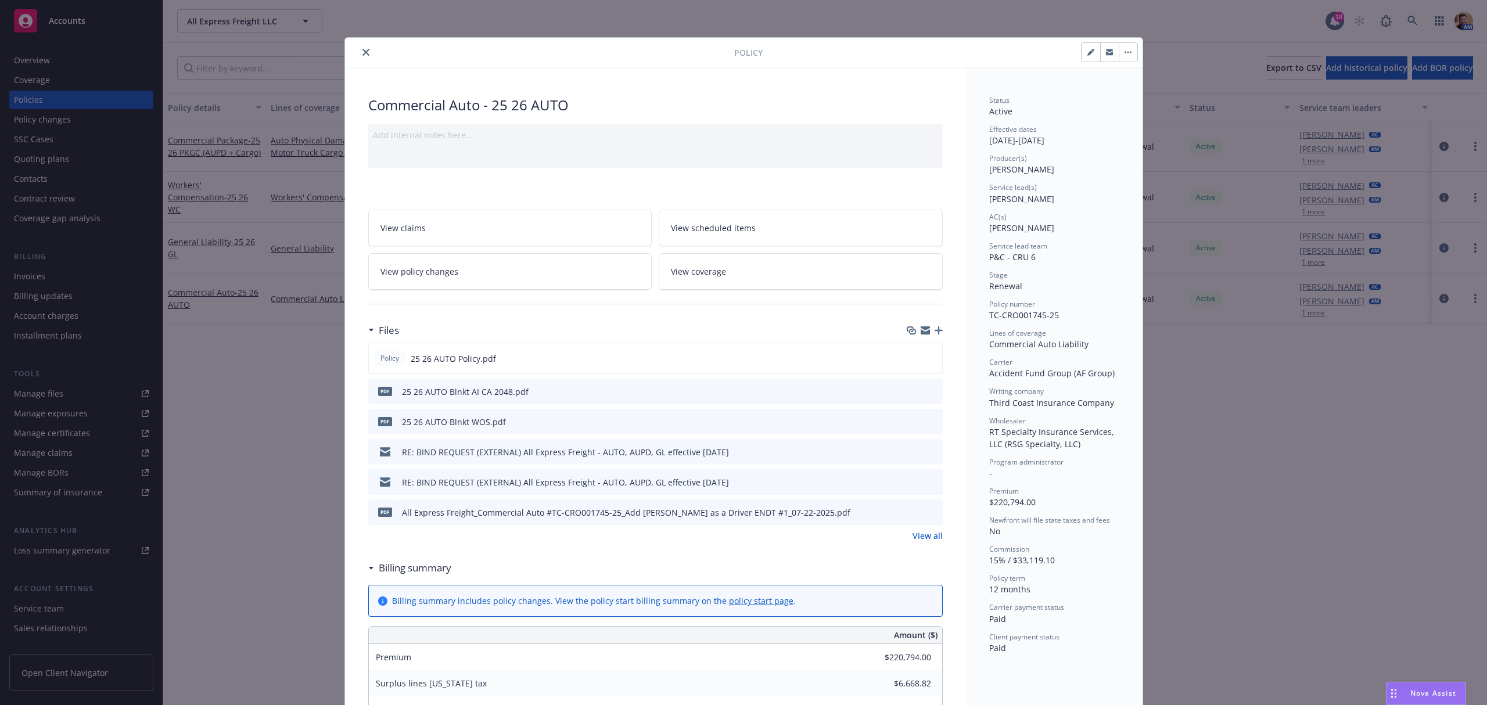  Describe the element at coordinates (1426, 694) in the screenshot. I see `button: Nova Assist` at that location.